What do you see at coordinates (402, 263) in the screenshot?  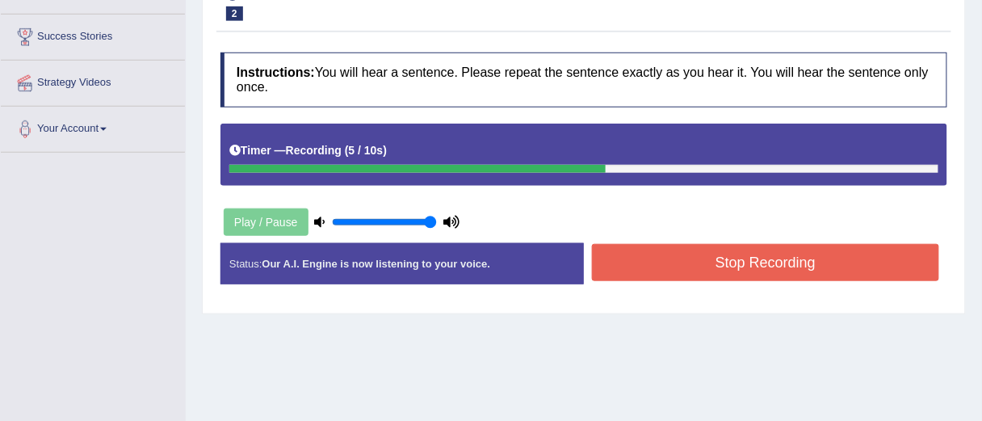 I see `div: Status:` at bounding box center [402, 263].